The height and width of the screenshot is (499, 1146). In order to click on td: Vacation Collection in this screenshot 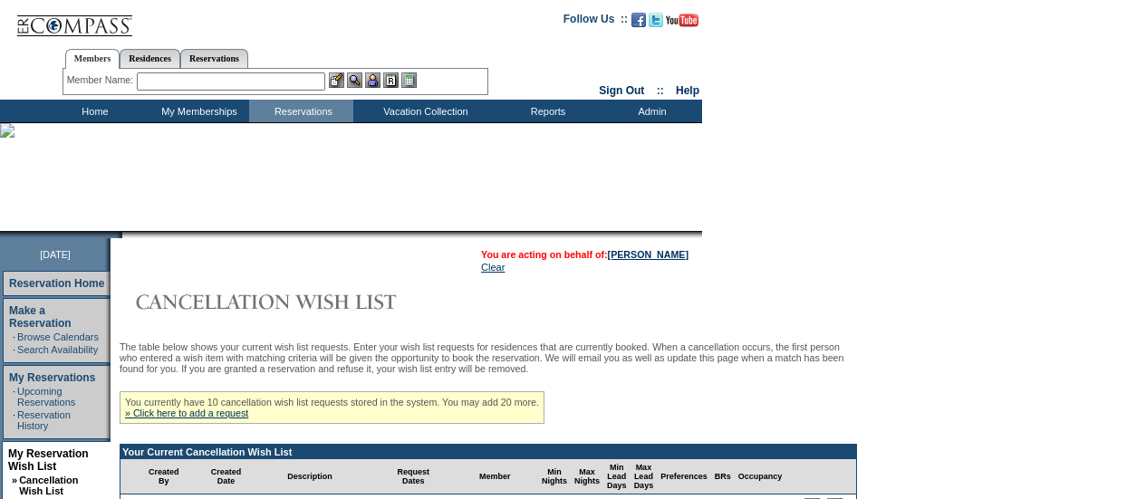, I will do `click(423, 110)`.